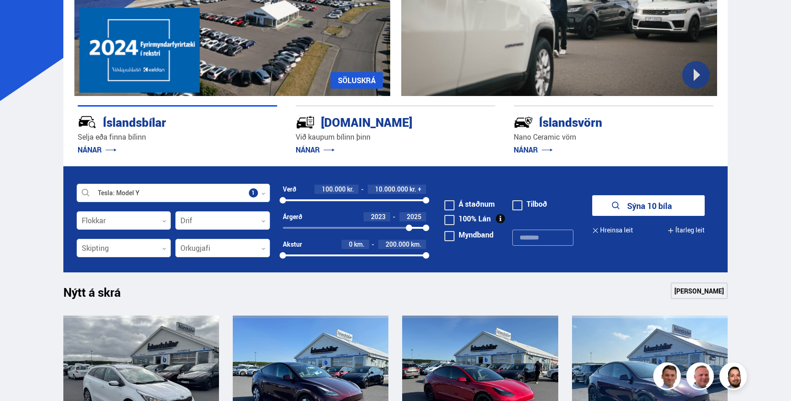  Describe the element at coordinates (334, 189) in the screenshot. I see `span: 100.000` at that location.